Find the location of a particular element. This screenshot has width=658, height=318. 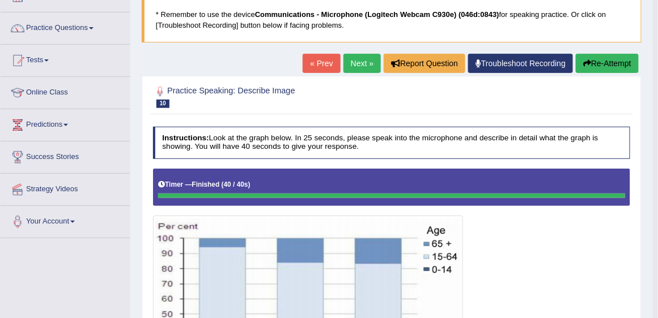

b: Instructions: is located at coordinates (185, 138).